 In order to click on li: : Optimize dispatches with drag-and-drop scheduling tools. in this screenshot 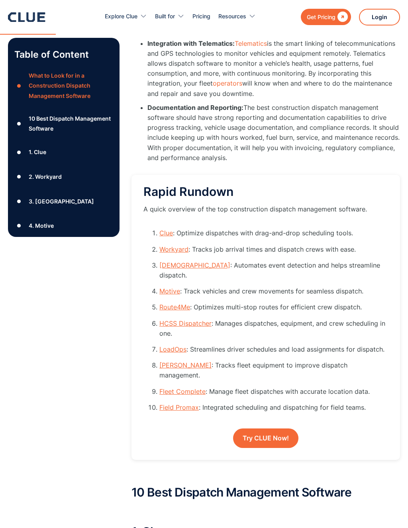, I will do `click(273, 233)`.